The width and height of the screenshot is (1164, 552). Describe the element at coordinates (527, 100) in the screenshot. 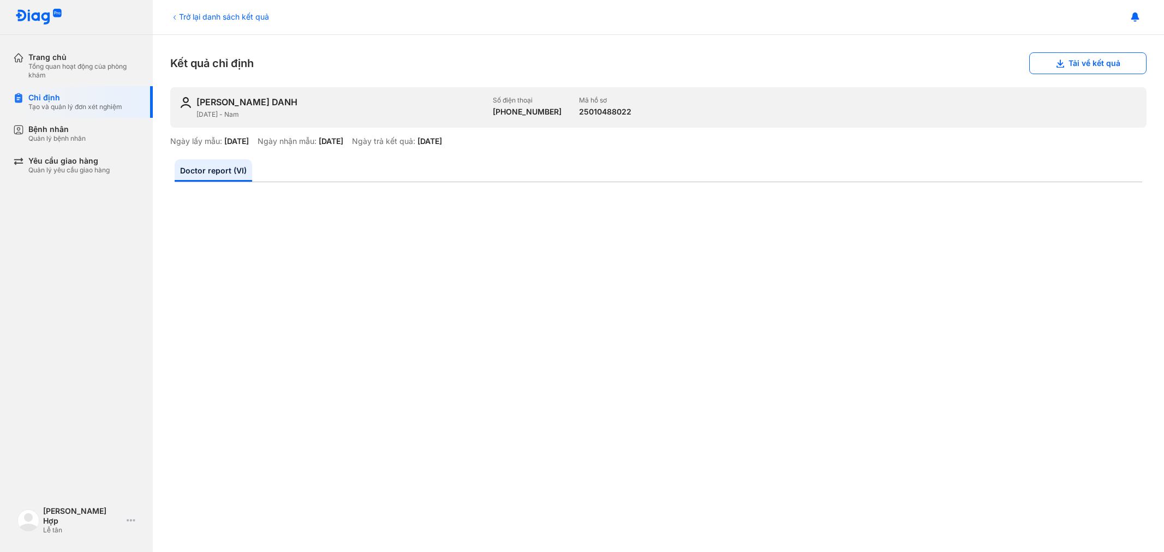

I see `div: Số điện thoại` at that location.